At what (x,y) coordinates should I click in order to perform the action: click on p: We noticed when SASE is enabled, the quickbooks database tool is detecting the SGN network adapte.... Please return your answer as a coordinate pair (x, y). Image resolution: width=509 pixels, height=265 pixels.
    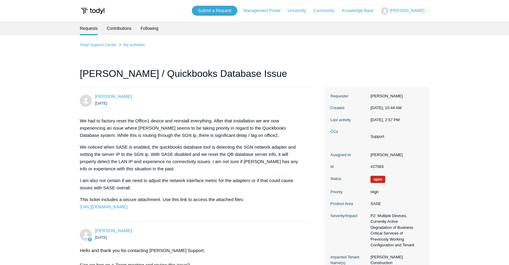
    Looking at the image, I should click on (192, 158).